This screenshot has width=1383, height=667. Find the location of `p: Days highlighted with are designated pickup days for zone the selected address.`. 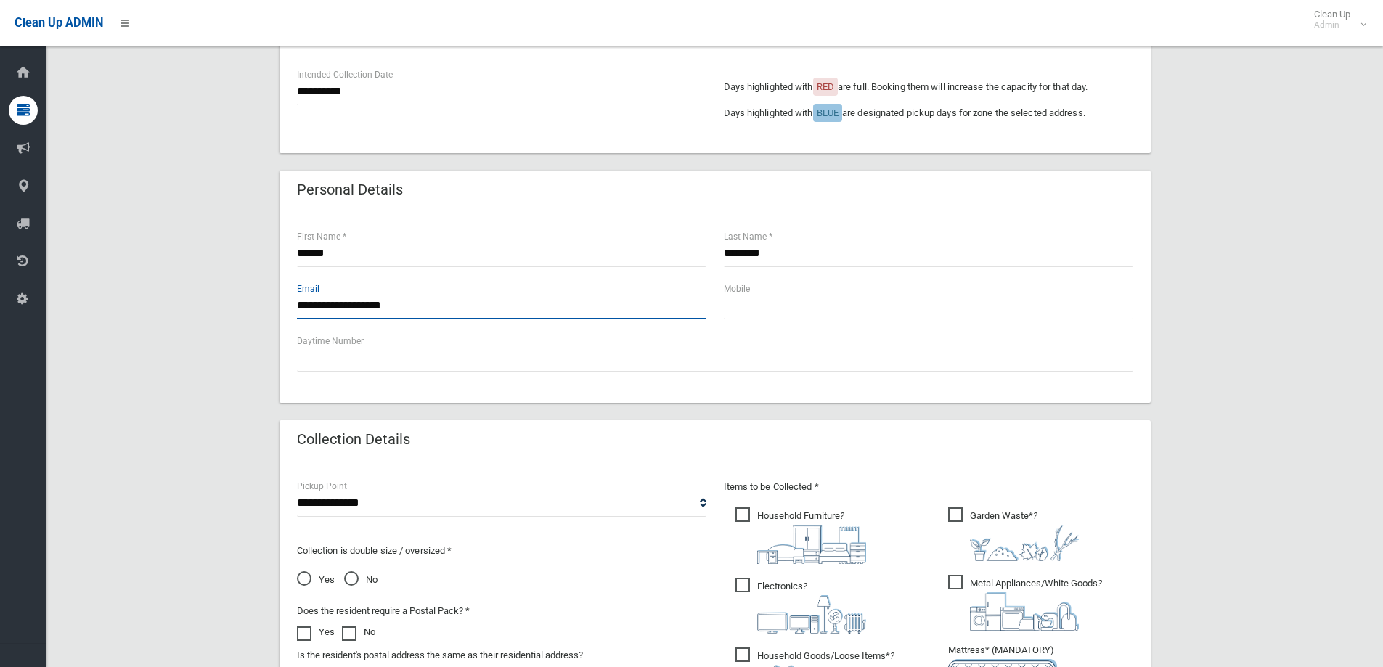

p: Days highlighted with are designated pickup days for zone the selected address. is located at coordinates (929, 113).